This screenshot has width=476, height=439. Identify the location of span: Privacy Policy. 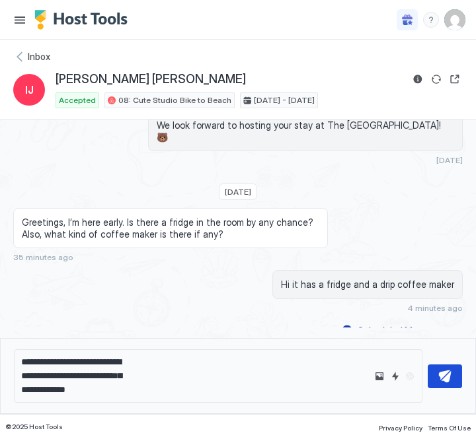
(400, 428).